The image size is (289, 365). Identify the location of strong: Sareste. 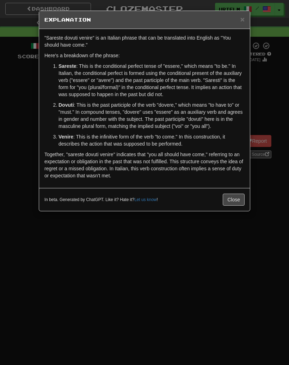
(67, 66).